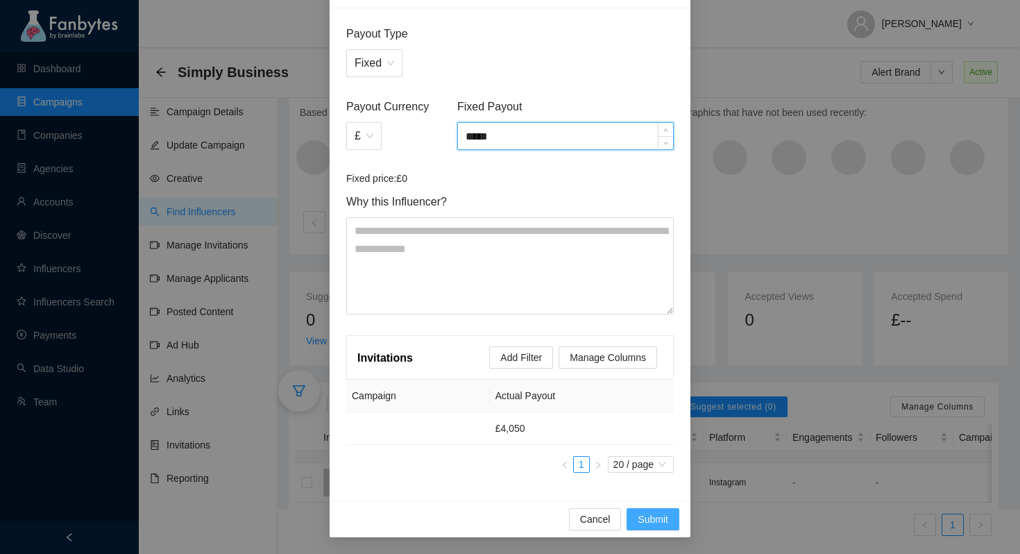  I want to click on span: Why this Influencer?, so click(510, 201).